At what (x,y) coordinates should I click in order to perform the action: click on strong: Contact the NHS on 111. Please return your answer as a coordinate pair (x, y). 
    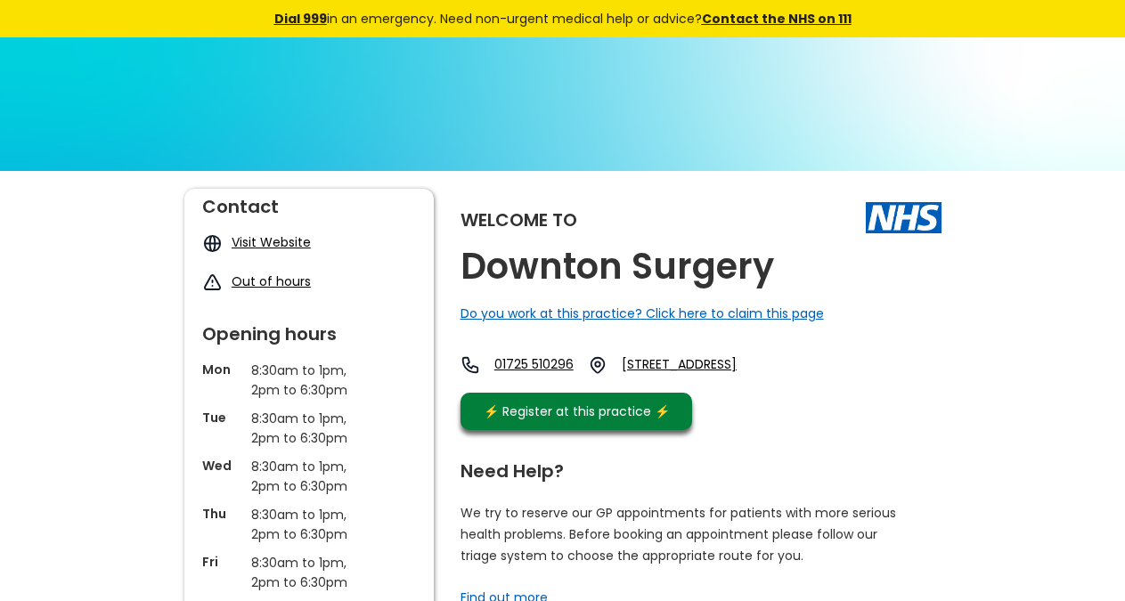
    Looking at the image, I should click on (777, 19).